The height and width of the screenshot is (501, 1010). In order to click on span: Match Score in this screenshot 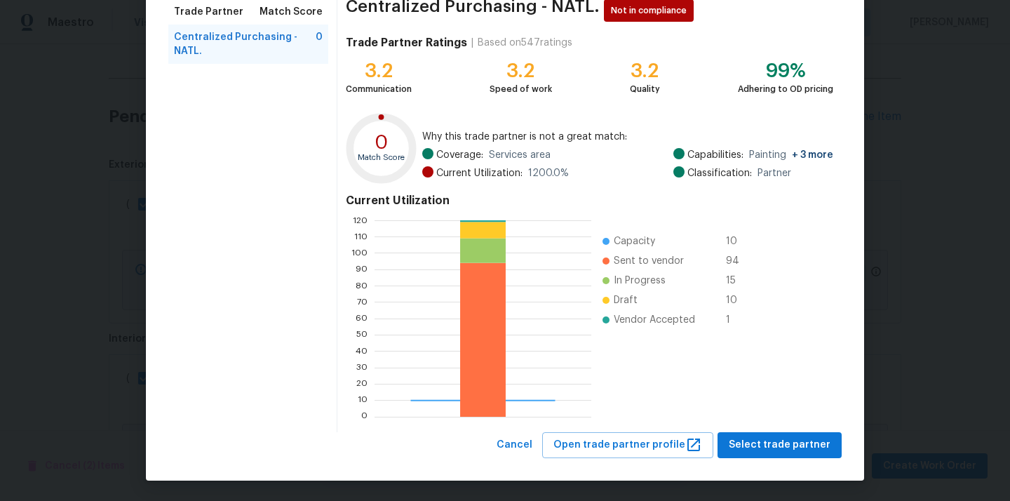, I will do `click(291, 12)`.